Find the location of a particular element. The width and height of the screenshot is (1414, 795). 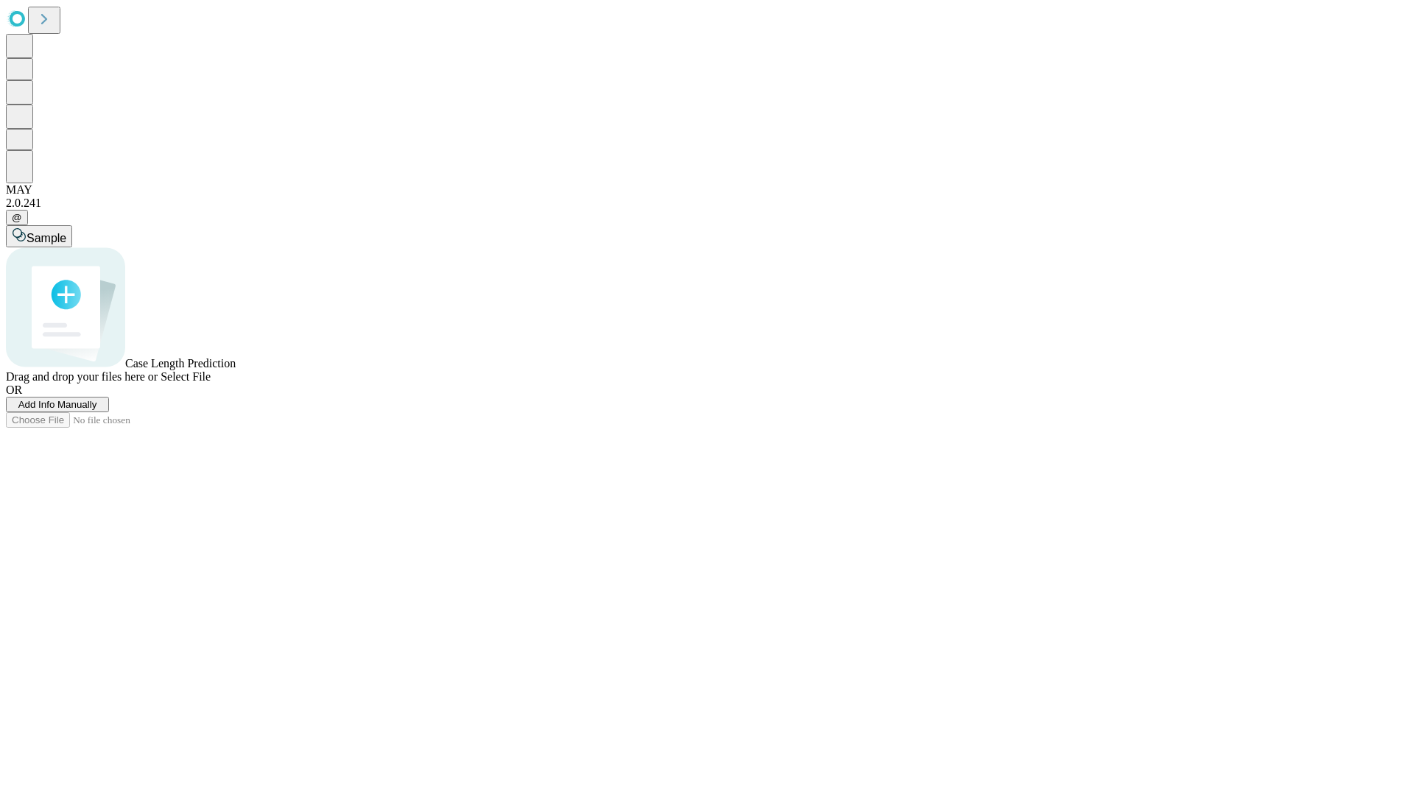

span: Sample is located at coordinates (46, 238).